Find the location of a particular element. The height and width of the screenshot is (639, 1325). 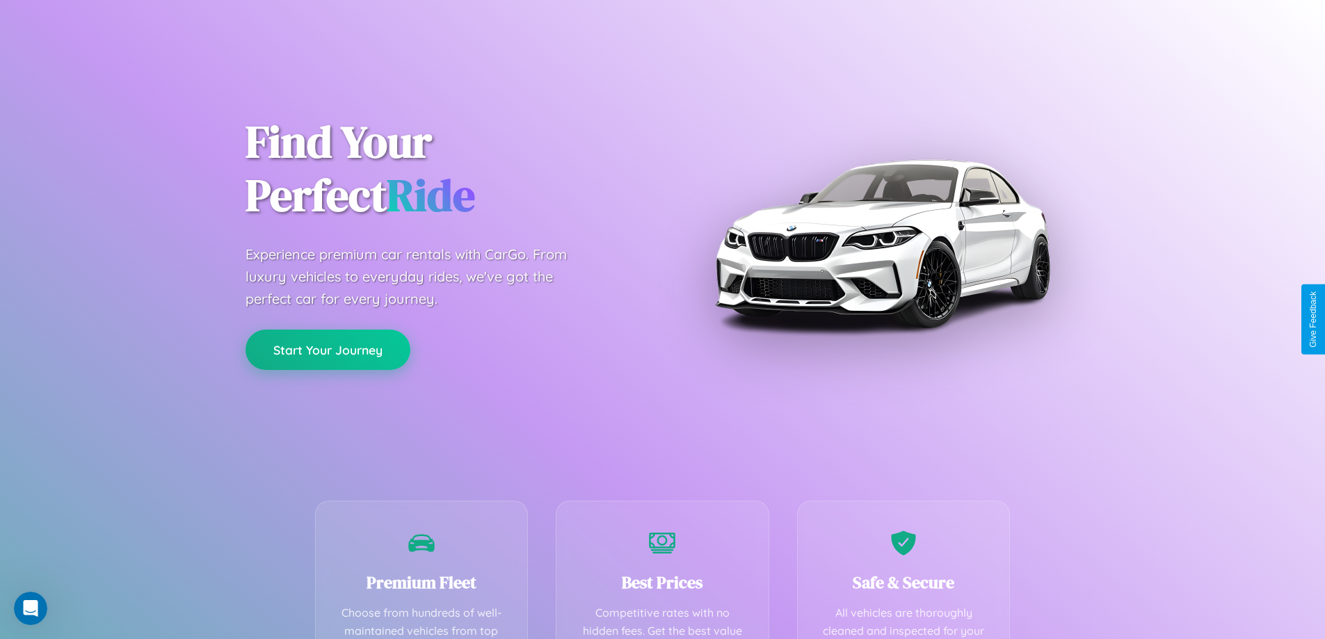

h1: Find Your Perfect is located at coordinates (444, 169).